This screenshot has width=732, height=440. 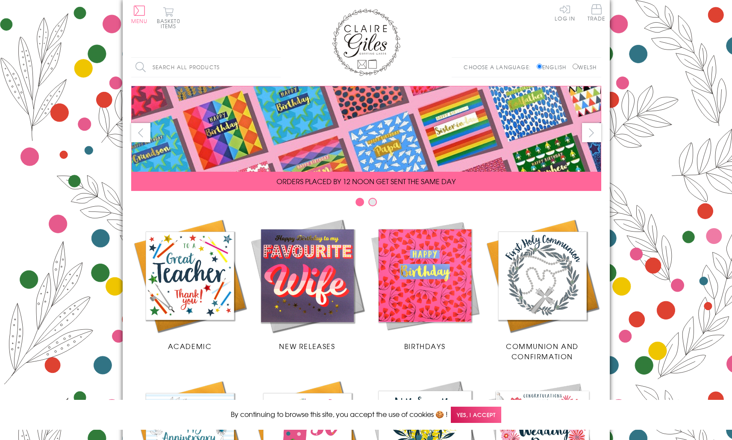 I want to click on span: Yes, I accept, so click(x=476, y=415).